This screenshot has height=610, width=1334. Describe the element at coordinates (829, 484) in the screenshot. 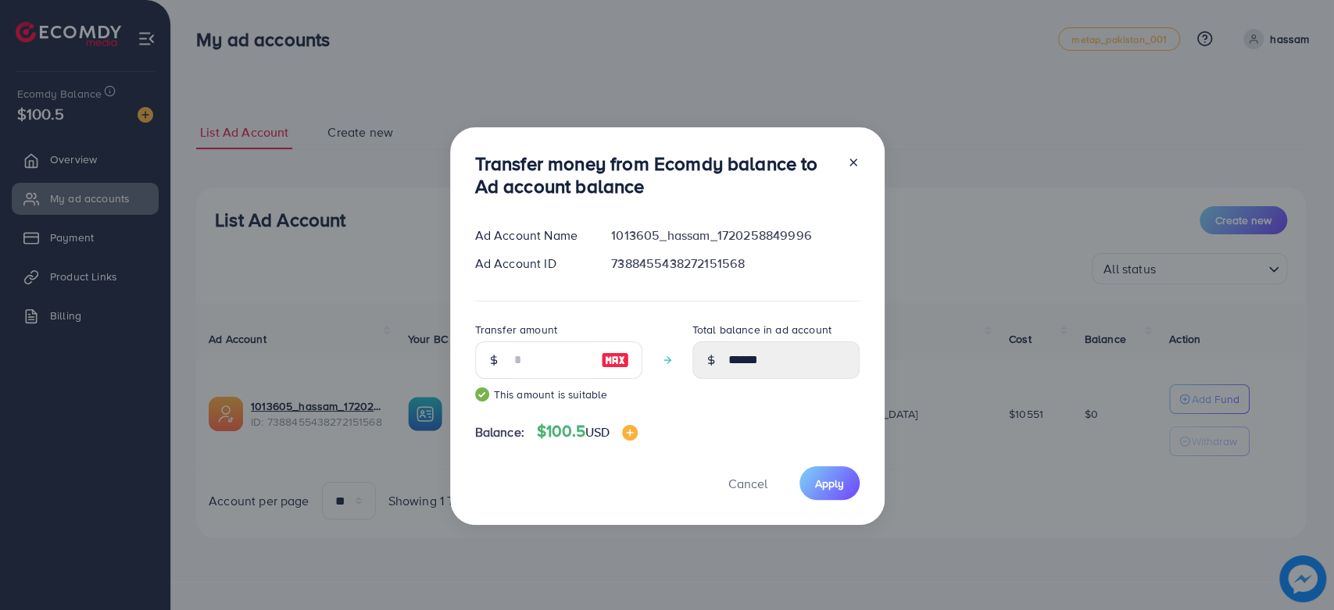

I see `span: Apply` at that location.